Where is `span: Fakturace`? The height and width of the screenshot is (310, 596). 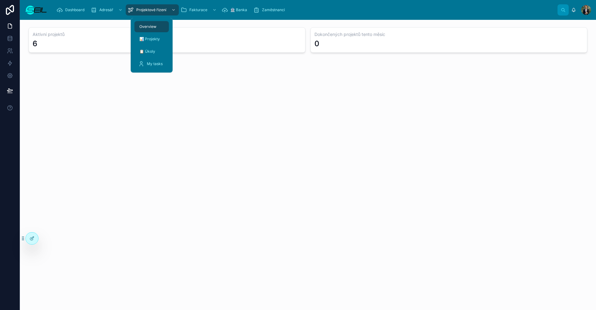 span: Fakturace is located at coordinates (198, 10).